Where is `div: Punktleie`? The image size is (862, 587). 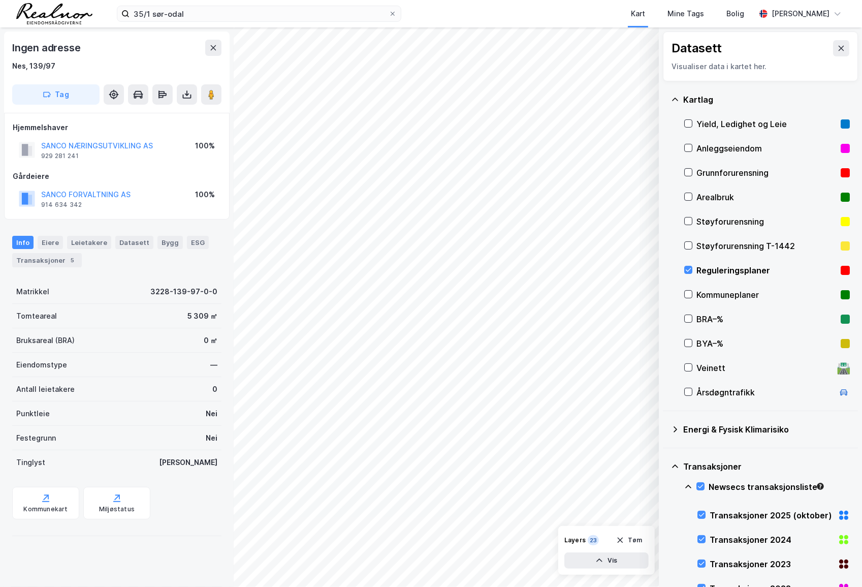 div: Punktleie is located at coordinates (33, 413).